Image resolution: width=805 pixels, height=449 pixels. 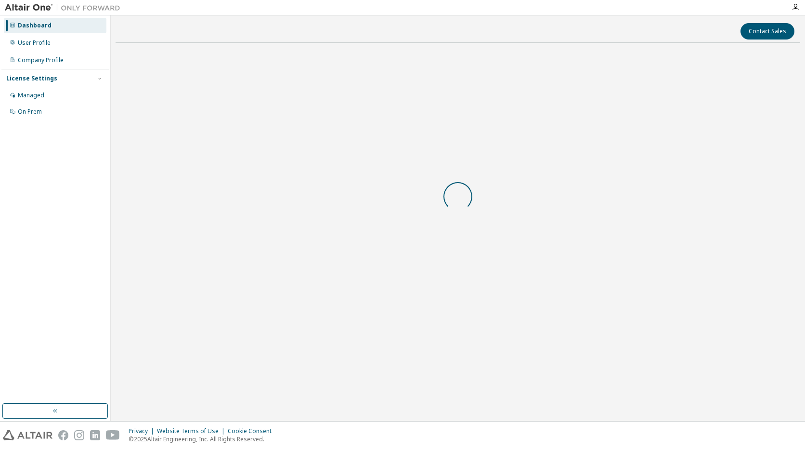 What do you see at coordinates (192, 431) in the screenshot?
I see `div: Website Terms of Use` at bounding box center [192, 431].